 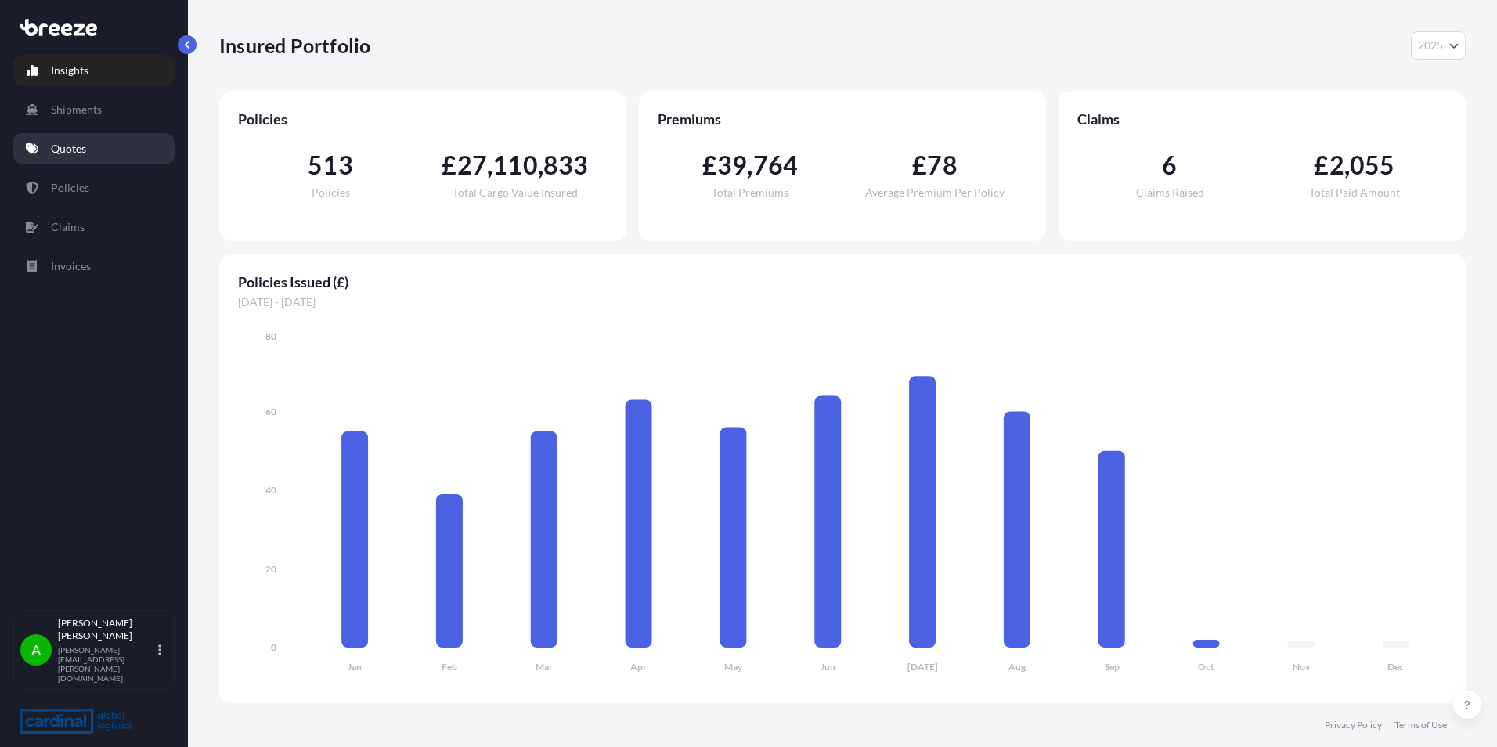 I want to click on a: Insights, so click(x=94, y=70).